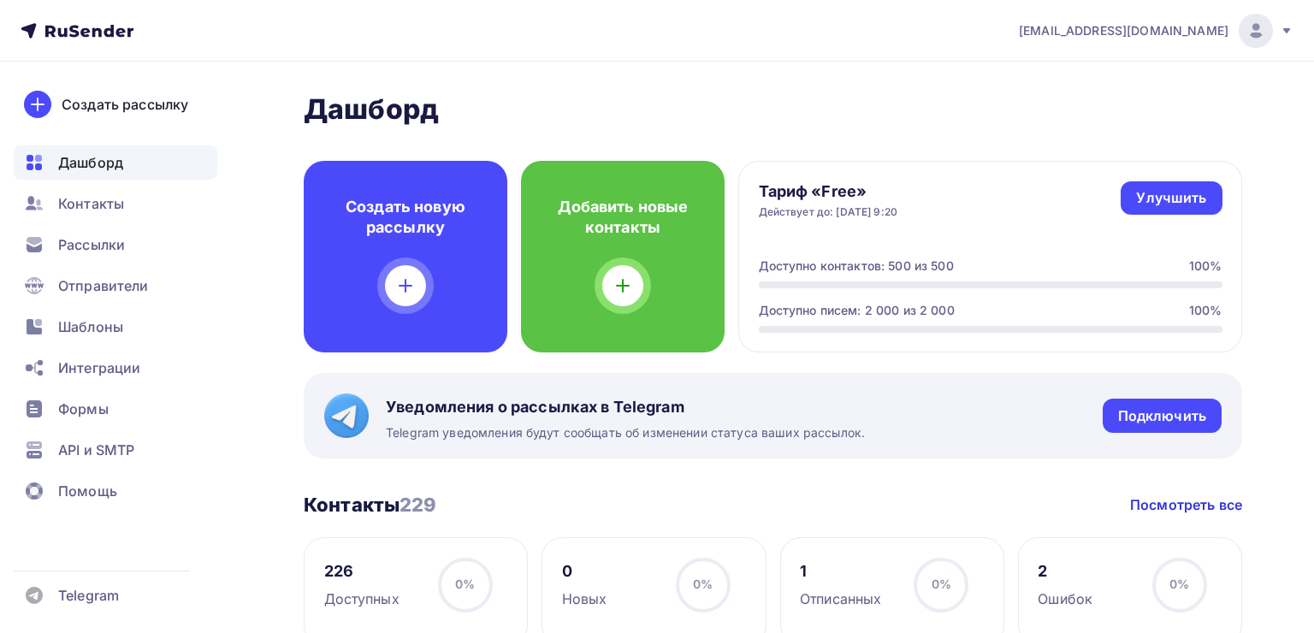 Image resolution: width=1314 pixels, height=633 pixels. What do you see at coordinates (1065, 599) in the screenshot?
I see `div: Ошибок` at bounding box center [1065, 599].